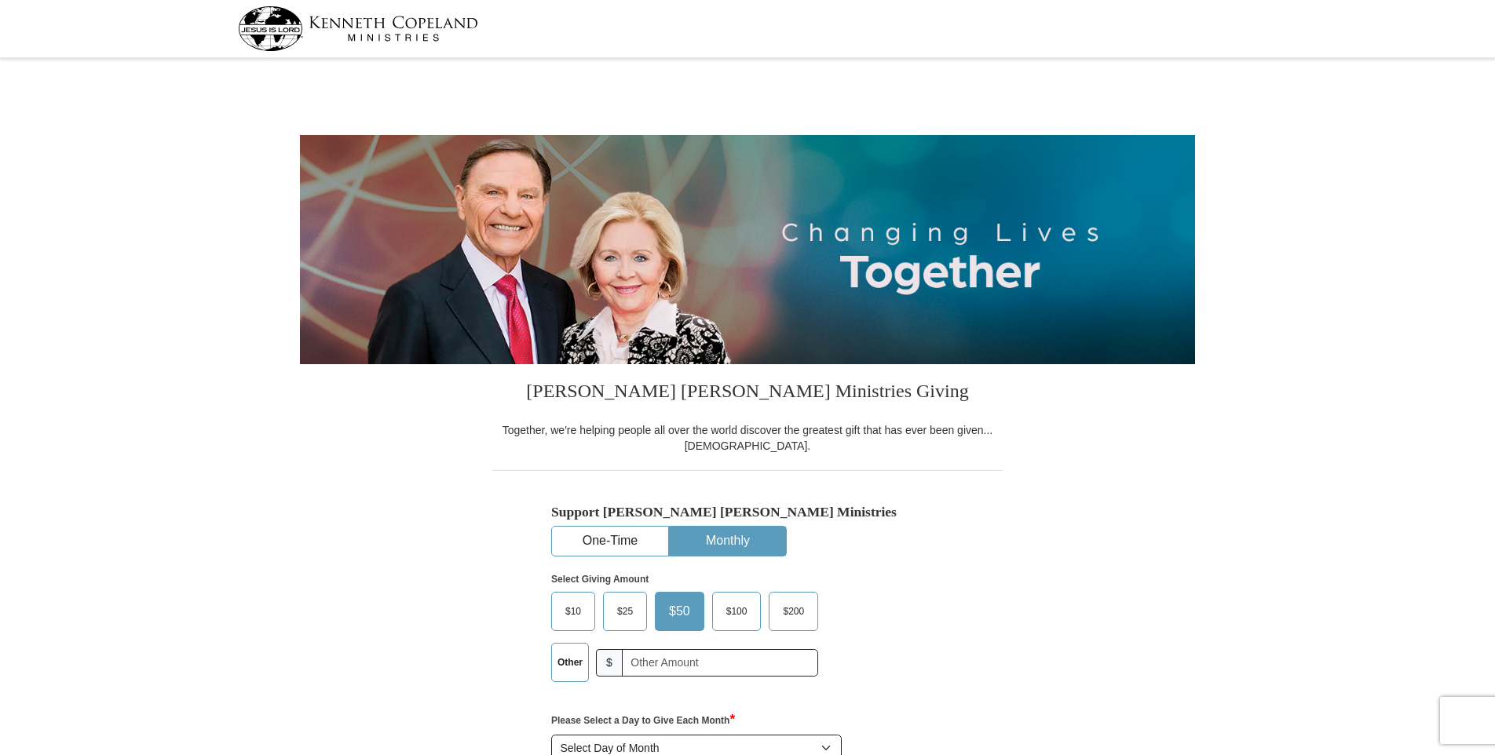 This screenshot has width=1495, height=755. I want to click on span: $50, so click(679, 612).